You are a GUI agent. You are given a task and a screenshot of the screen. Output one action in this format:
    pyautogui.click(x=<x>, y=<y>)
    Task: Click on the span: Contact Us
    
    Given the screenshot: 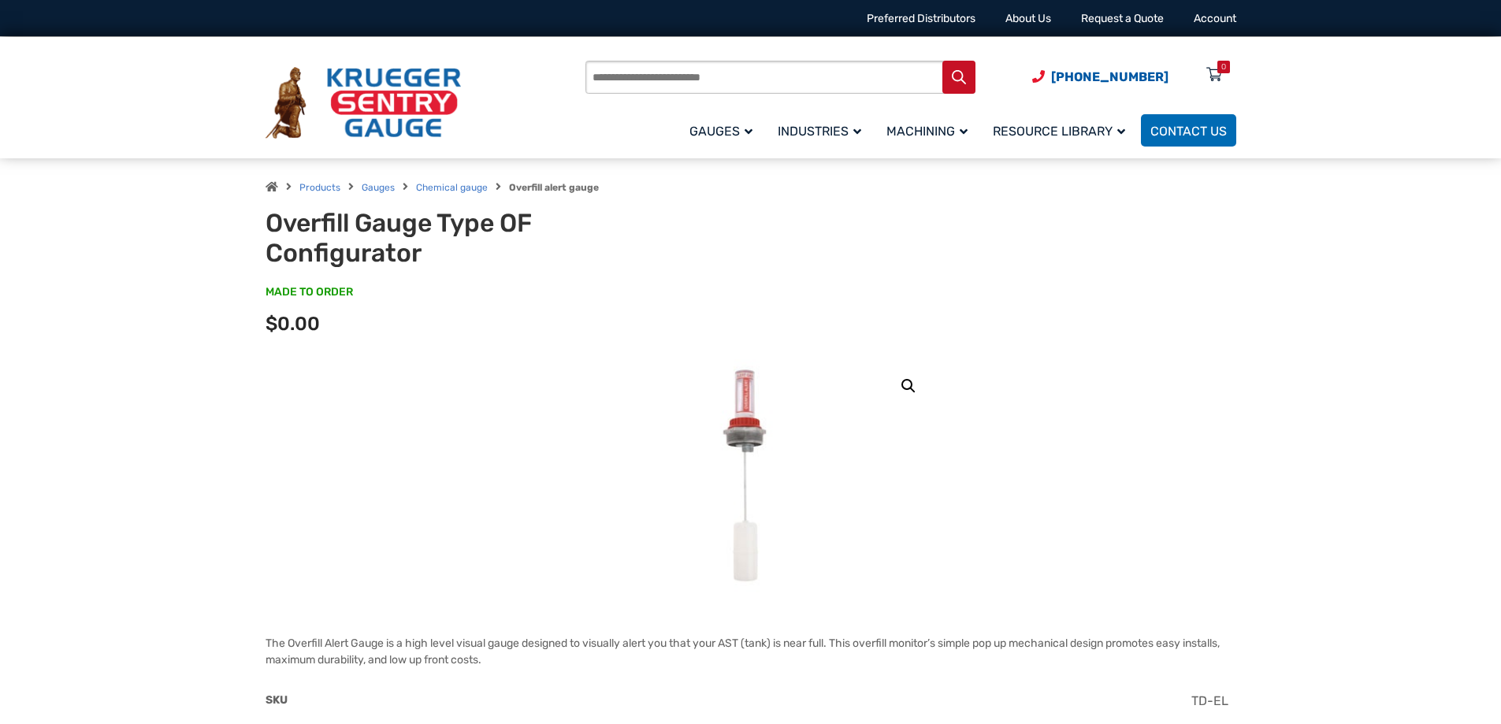 What is the action you would take?
    pyautogui.click(x=1188, y=131)
    